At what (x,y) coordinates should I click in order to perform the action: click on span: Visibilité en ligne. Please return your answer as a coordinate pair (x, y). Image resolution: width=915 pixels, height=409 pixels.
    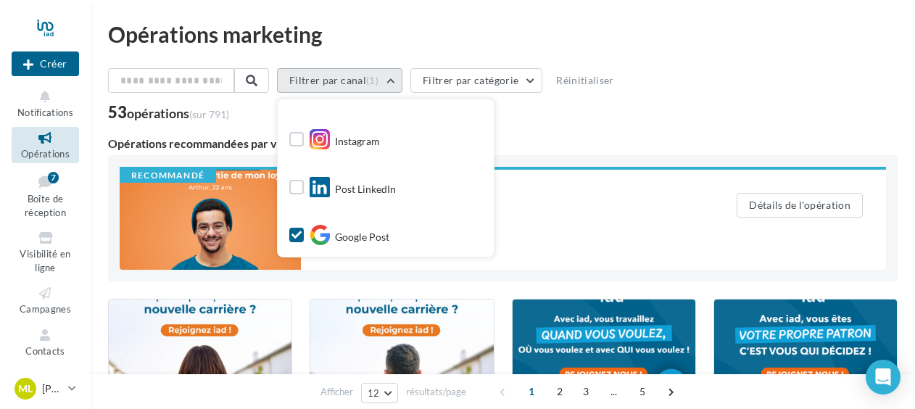
    Looking at the image, I should click on (45, 260).